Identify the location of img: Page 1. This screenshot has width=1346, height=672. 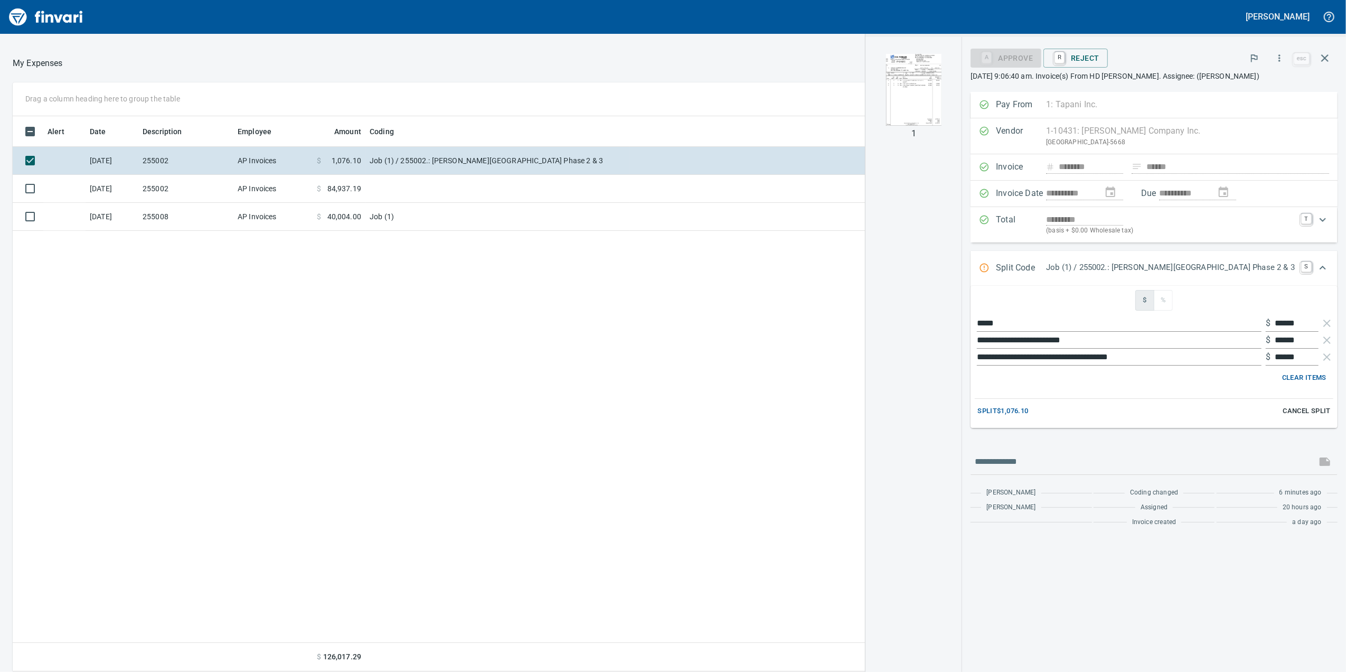
(914, 90).